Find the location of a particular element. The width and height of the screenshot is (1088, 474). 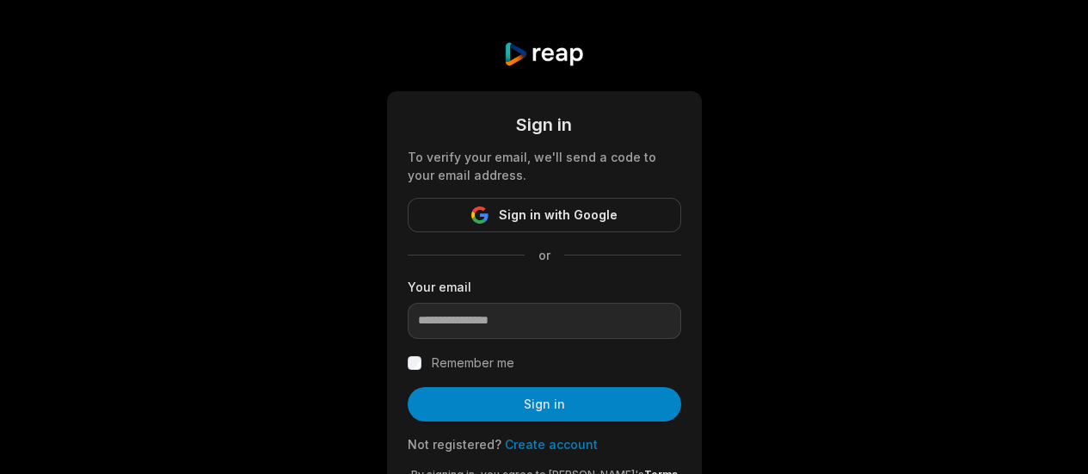

span: Not registered? is located at coordinates (454, 444).